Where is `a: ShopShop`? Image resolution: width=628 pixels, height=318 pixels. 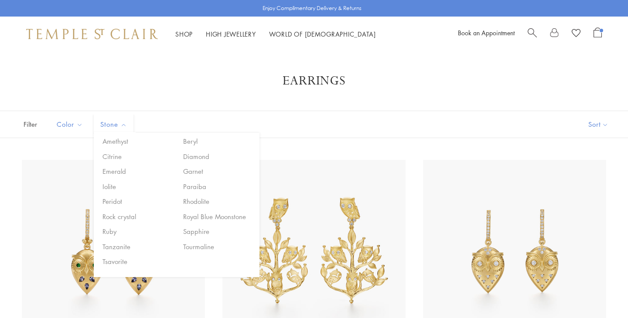 a: ShopShop is located at coordinates (184, 34).